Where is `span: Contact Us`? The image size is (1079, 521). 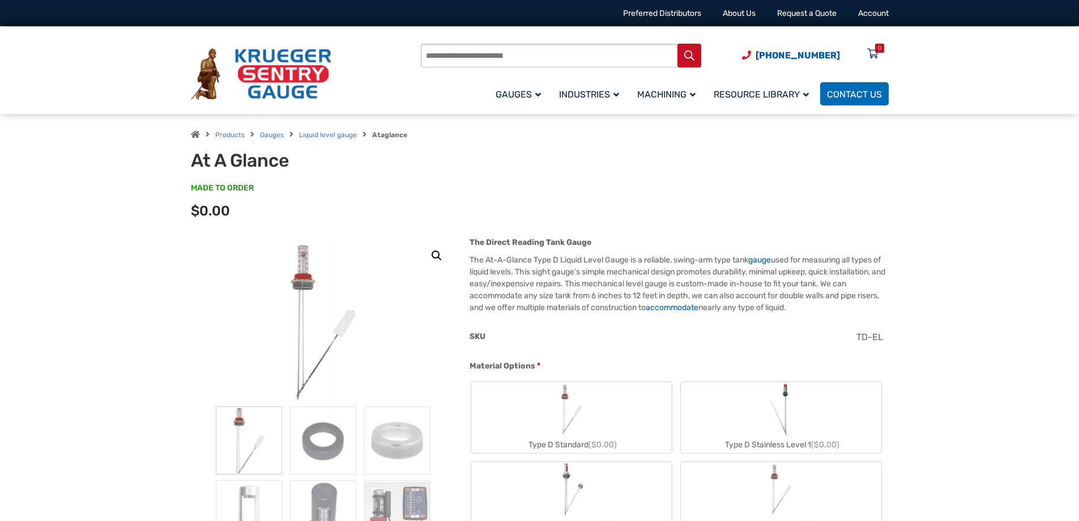
span: Contact Us is located at coordinates (854, 94).